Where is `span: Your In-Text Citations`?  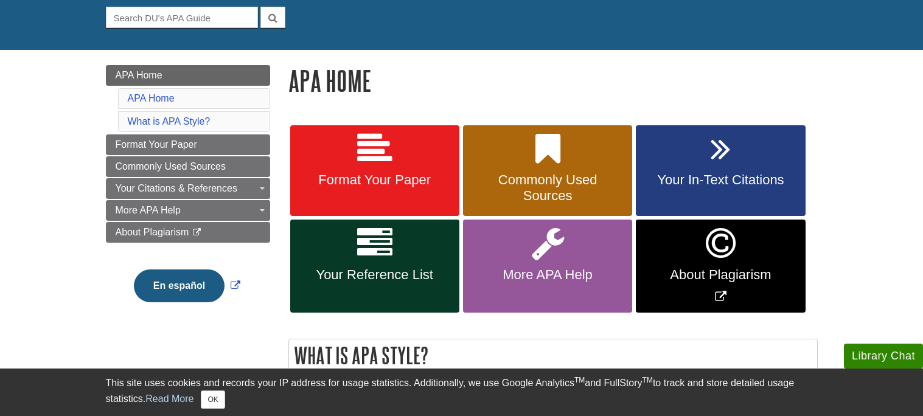
span: Your In-Text Citations is located at coordinates (721, 180).